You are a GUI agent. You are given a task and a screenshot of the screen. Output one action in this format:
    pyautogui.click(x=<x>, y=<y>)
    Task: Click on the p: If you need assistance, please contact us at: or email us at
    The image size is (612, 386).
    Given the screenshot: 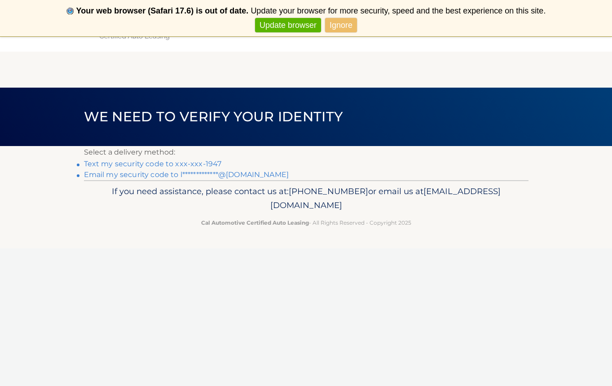 What is the action you would take?
    pyautogui.click(x=306, y=199)
    